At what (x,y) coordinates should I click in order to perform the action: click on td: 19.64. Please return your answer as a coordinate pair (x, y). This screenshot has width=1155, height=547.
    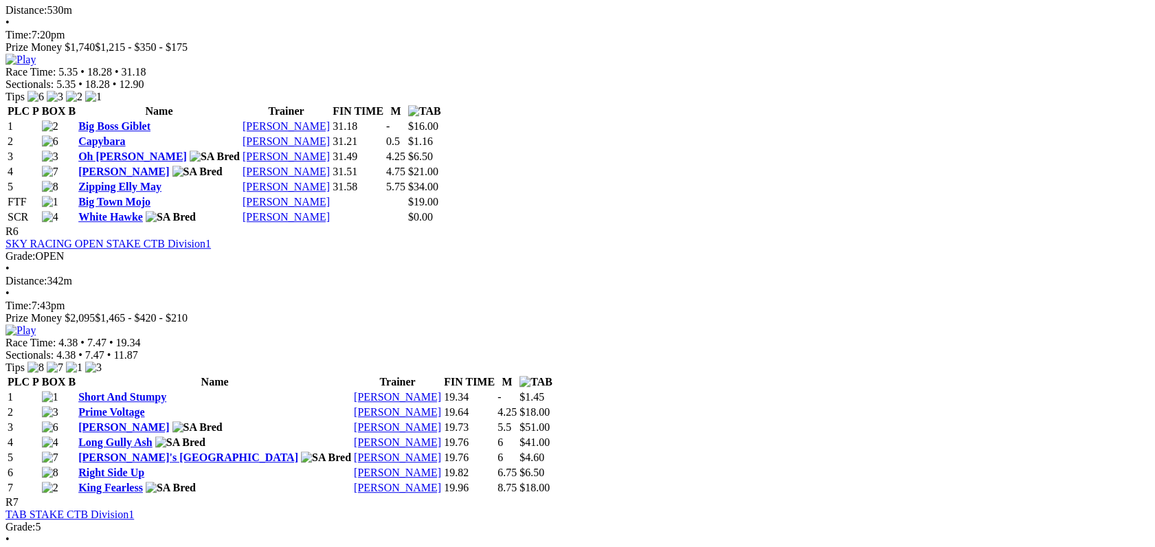
    Looking at the image, I should click on (469, 412).